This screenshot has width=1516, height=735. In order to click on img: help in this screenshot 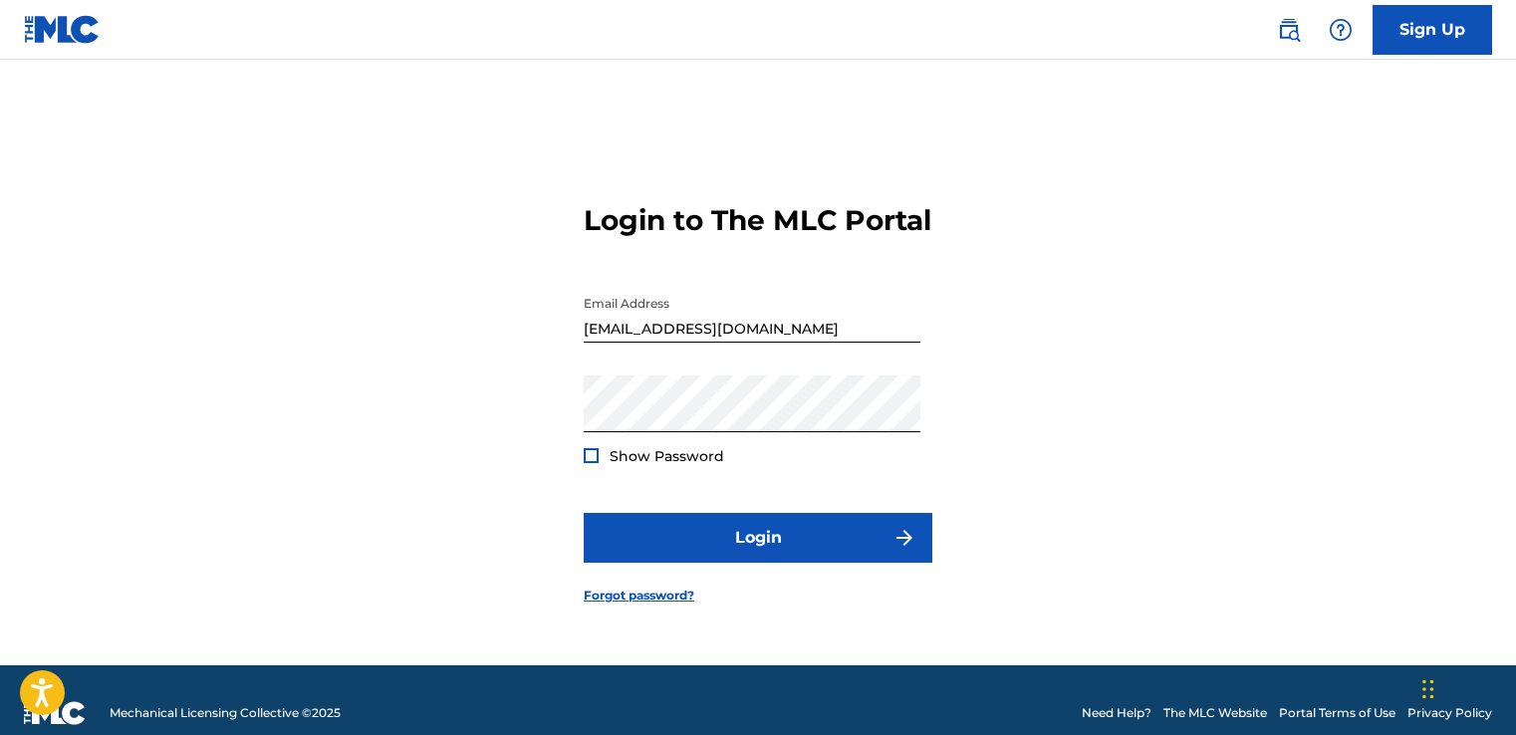, I will do `click(1341, 30)`.